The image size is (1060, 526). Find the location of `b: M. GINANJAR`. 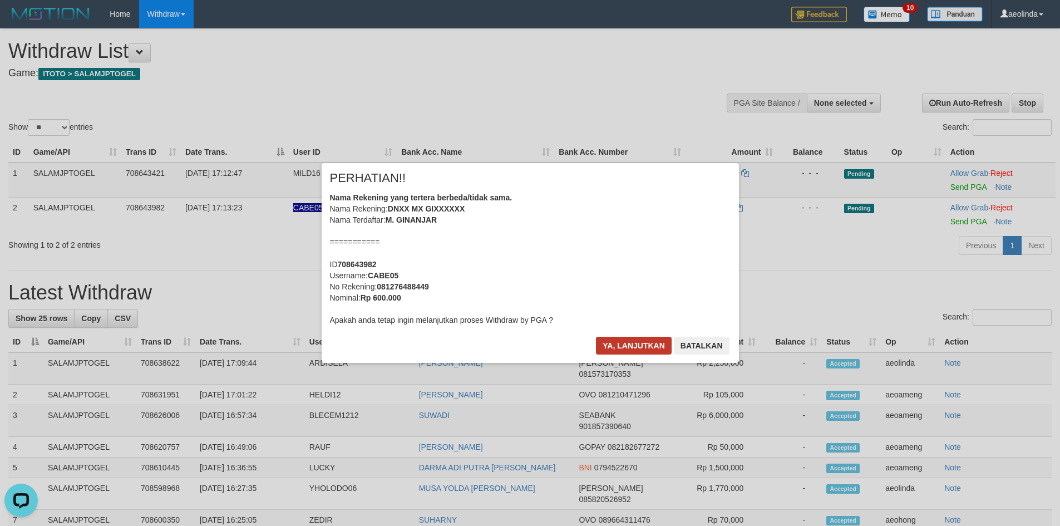

b: M. GINANJAR is located at coordinates (411, 220).